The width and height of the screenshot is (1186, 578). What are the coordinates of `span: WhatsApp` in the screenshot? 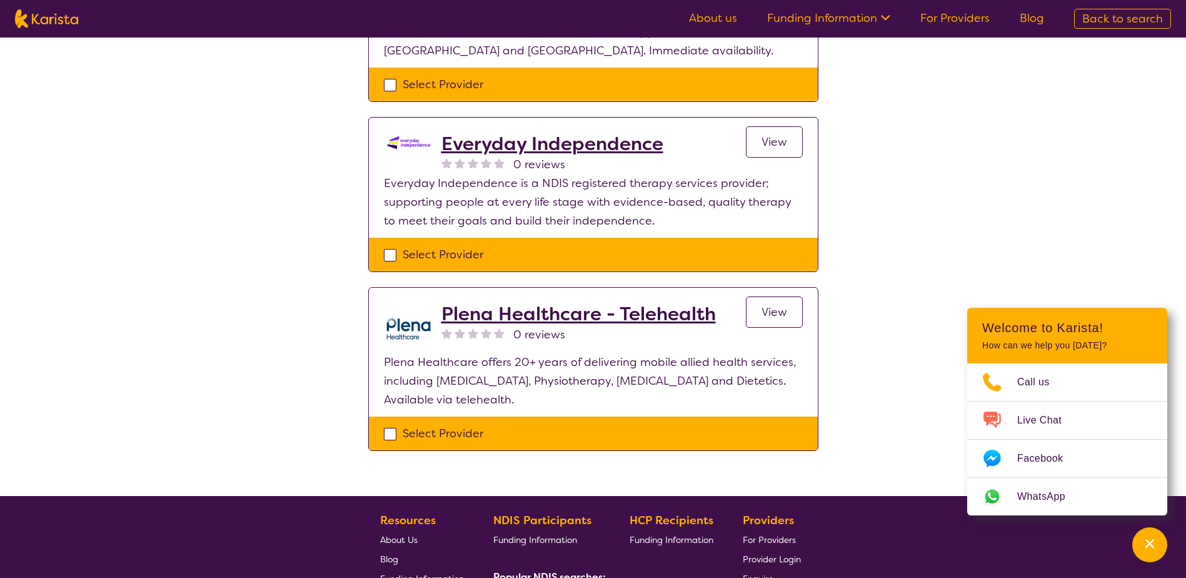 It's located at (1049, 496).